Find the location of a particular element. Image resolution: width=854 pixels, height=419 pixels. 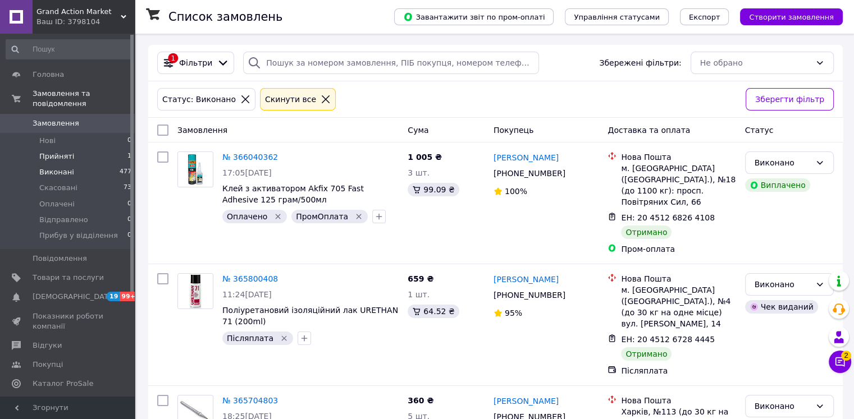

span: Показники роботи компанії is located at coordinates (68, 322).